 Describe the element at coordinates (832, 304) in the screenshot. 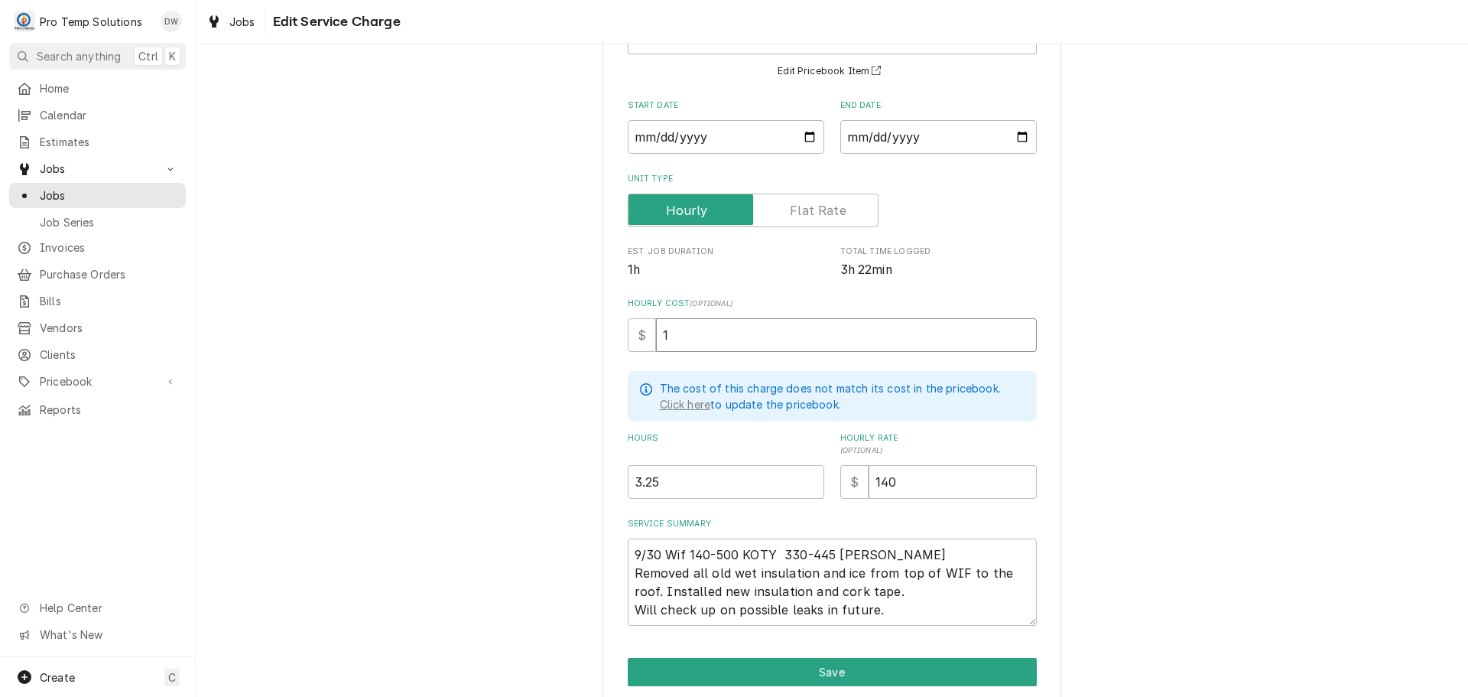

I see `label: Hourly Cost` at that location.